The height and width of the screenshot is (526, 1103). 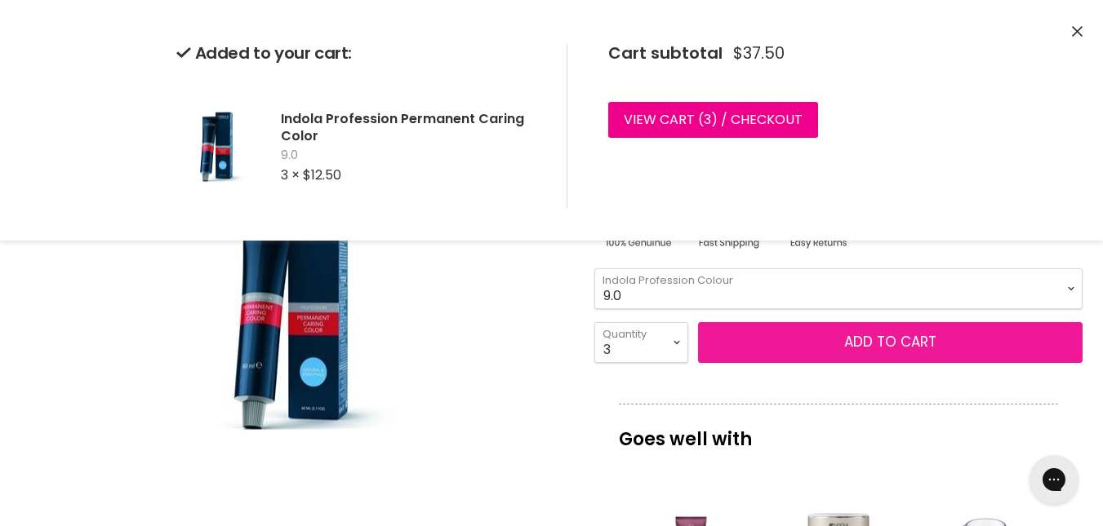 I want to click on span: 9.0, so click(x=411, y=156).